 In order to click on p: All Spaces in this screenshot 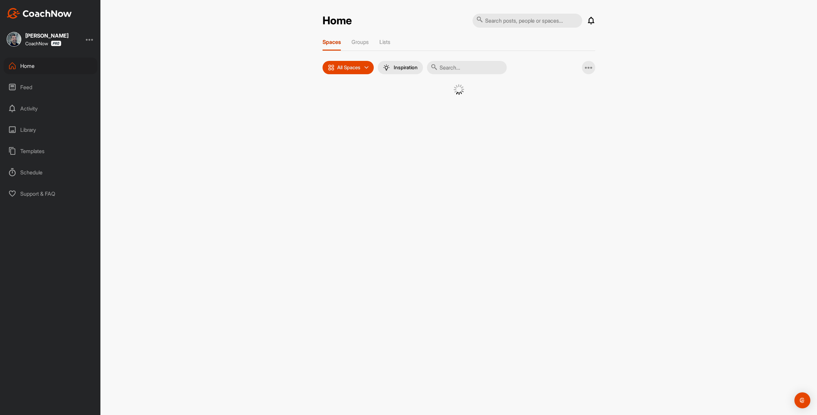, I will do `click(349, 67)`.